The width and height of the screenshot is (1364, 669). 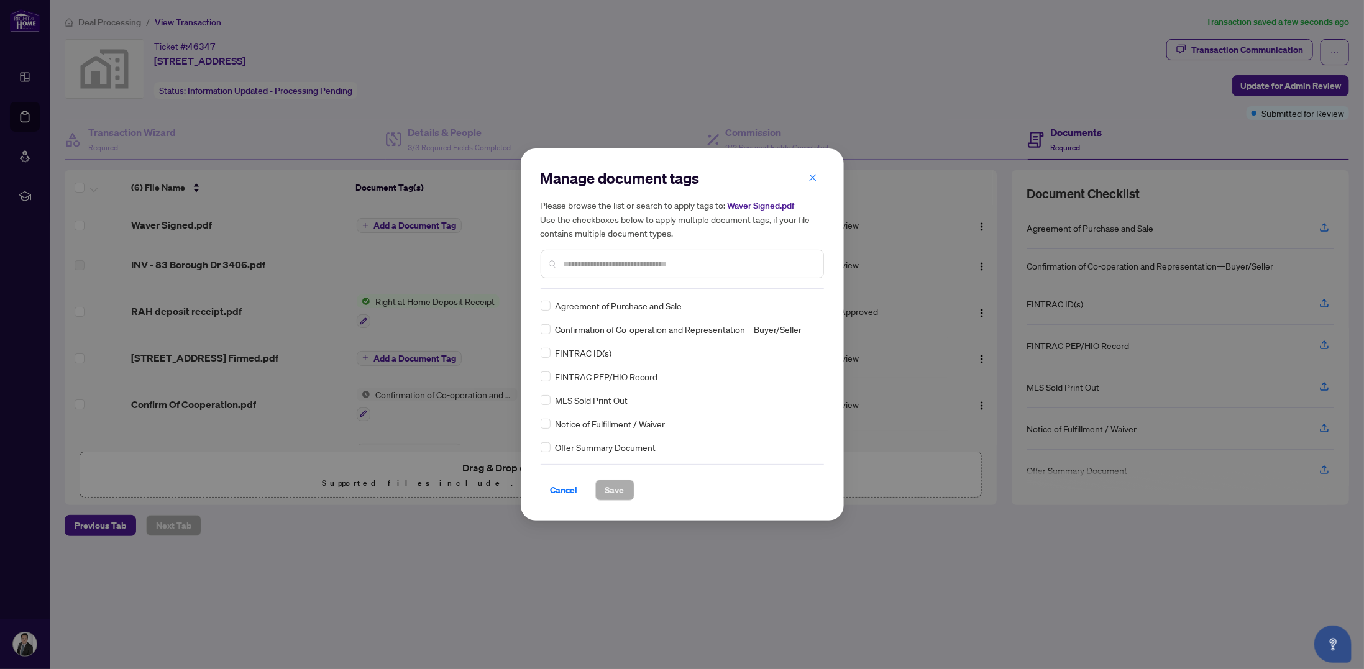 What do you see at coordinates (610, 424) in the screenshot?
I see `span: Notice of Fulfillment / Waiver` at bounding box center [610, 424].